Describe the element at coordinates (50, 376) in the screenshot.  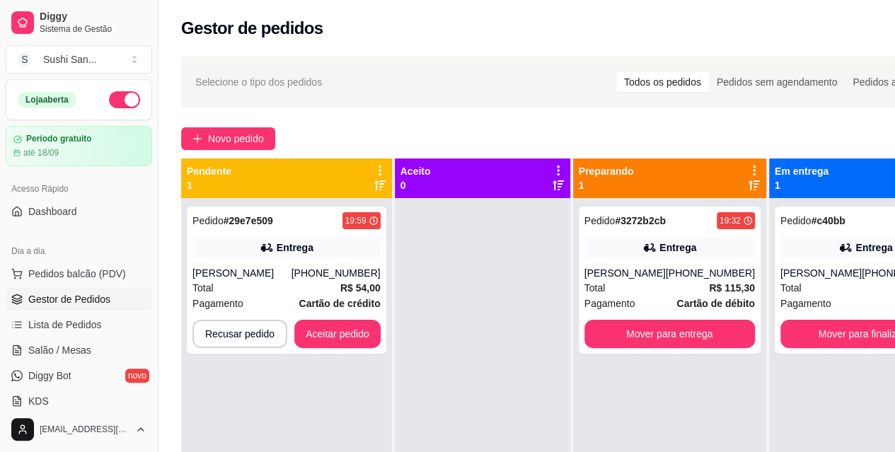
I see `span: Diggy Bot` at that location.